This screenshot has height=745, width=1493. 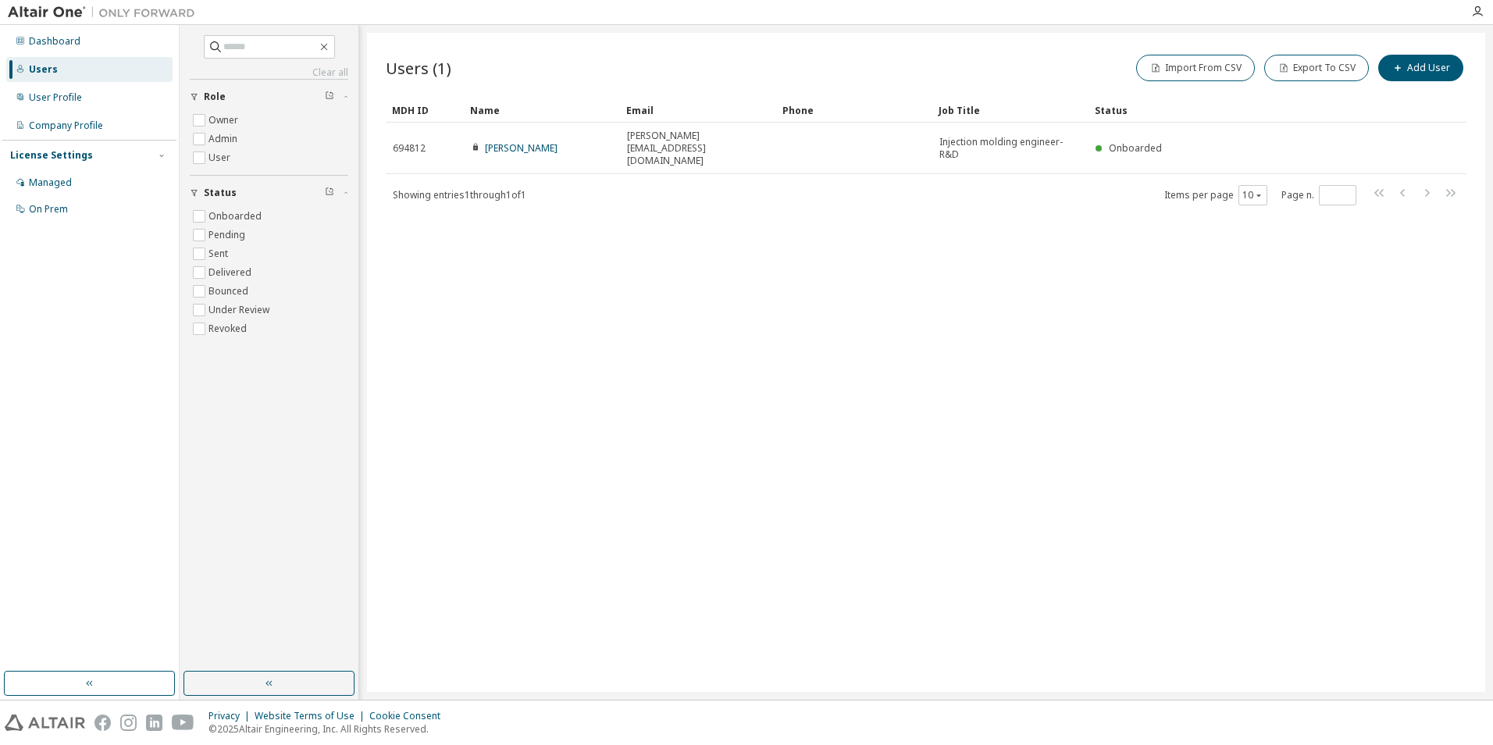 I want to click on span: Injection molding engineer-R&D, so click(x=1010, y=148).